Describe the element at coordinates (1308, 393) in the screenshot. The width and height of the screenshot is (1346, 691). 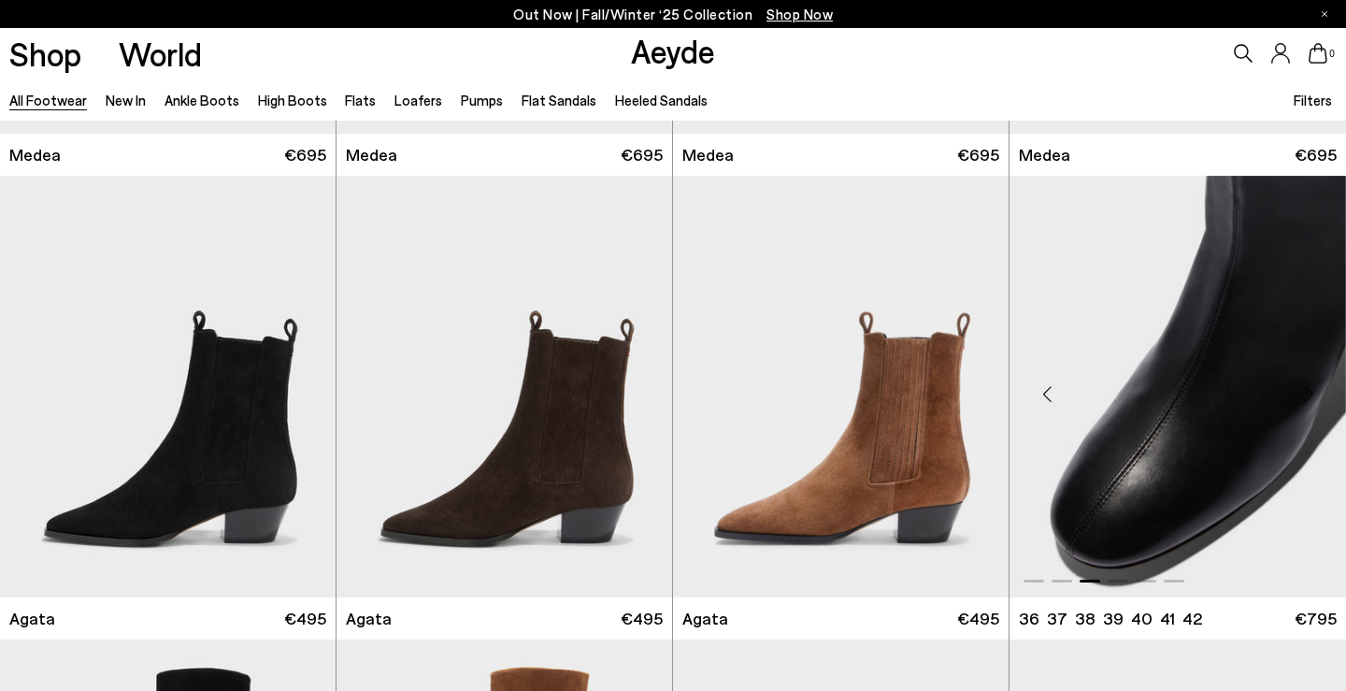
I see `div: Next slide` at that location.